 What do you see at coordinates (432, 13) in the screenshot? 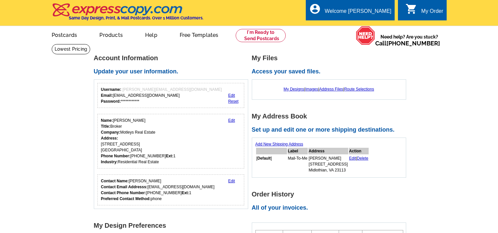
I see `div: My Order` at bounding box center [432, 13].